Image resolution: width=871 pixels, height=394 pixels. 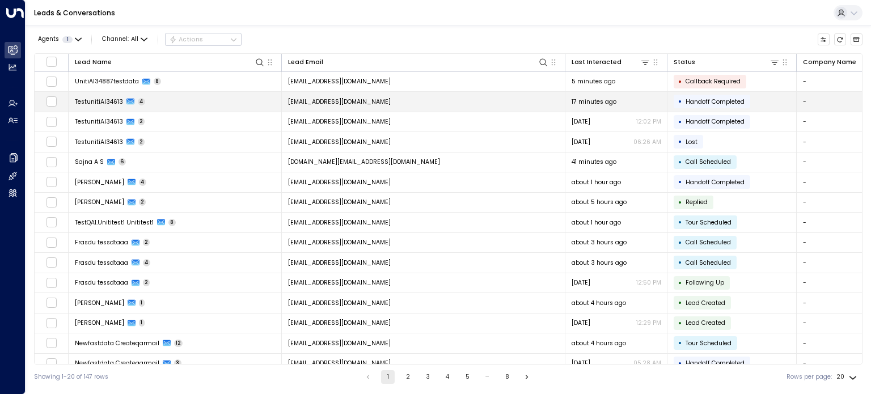 What do you see at coordinates (824, 40) in the screenshot?
I see `button: Customize` at bounding box center [824, 40].